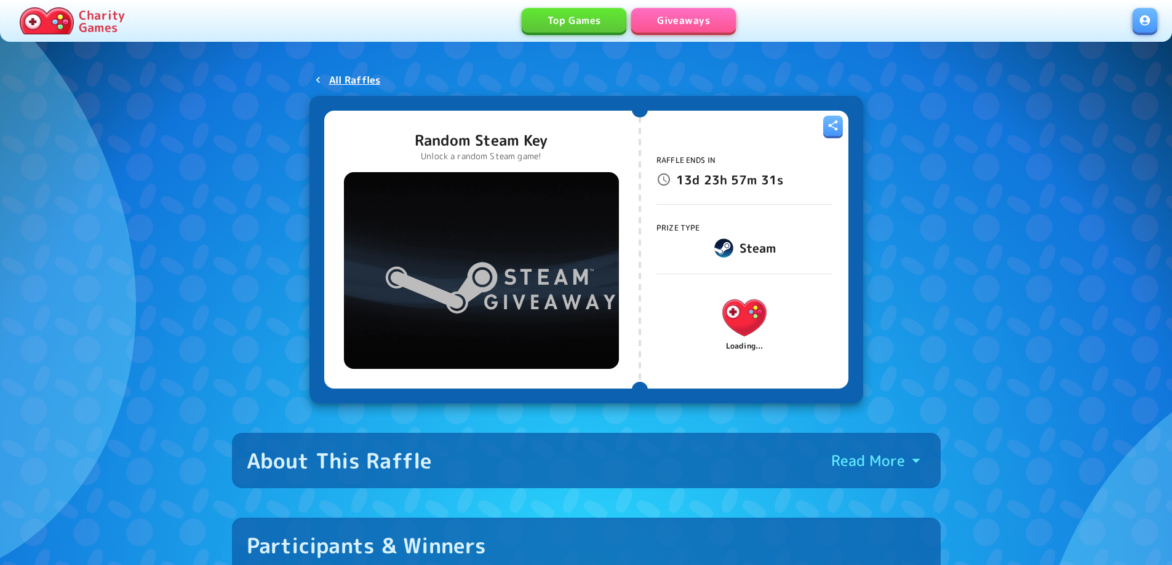 The height and width of the screenshot is (565, 1172). What do you see at coordinates (678, 228) in the screenshot?
I see `span: Prize Type` at bounding box center [678, 228].